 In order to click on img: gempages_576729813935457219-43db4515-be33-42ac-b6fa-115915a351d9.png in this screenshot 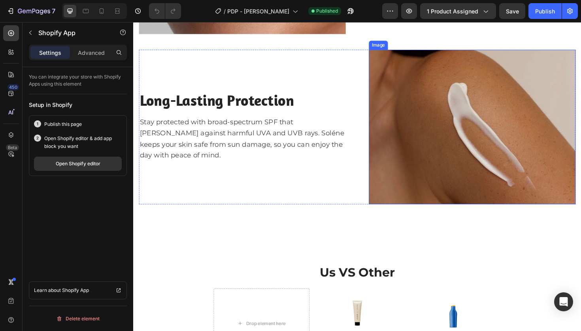, I will do `click(237, 309)`.